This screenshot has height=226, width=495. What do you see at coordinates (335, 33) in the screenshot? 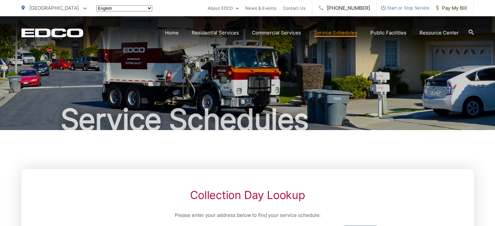
I see `a: Service Schedules` at bounding box center [335, 33].